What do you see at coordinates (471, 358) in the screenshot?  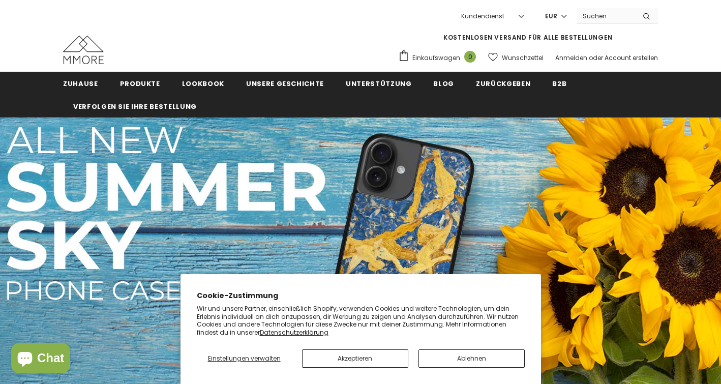 I see `button: Ablehnen` at bounding box center [471, 358].